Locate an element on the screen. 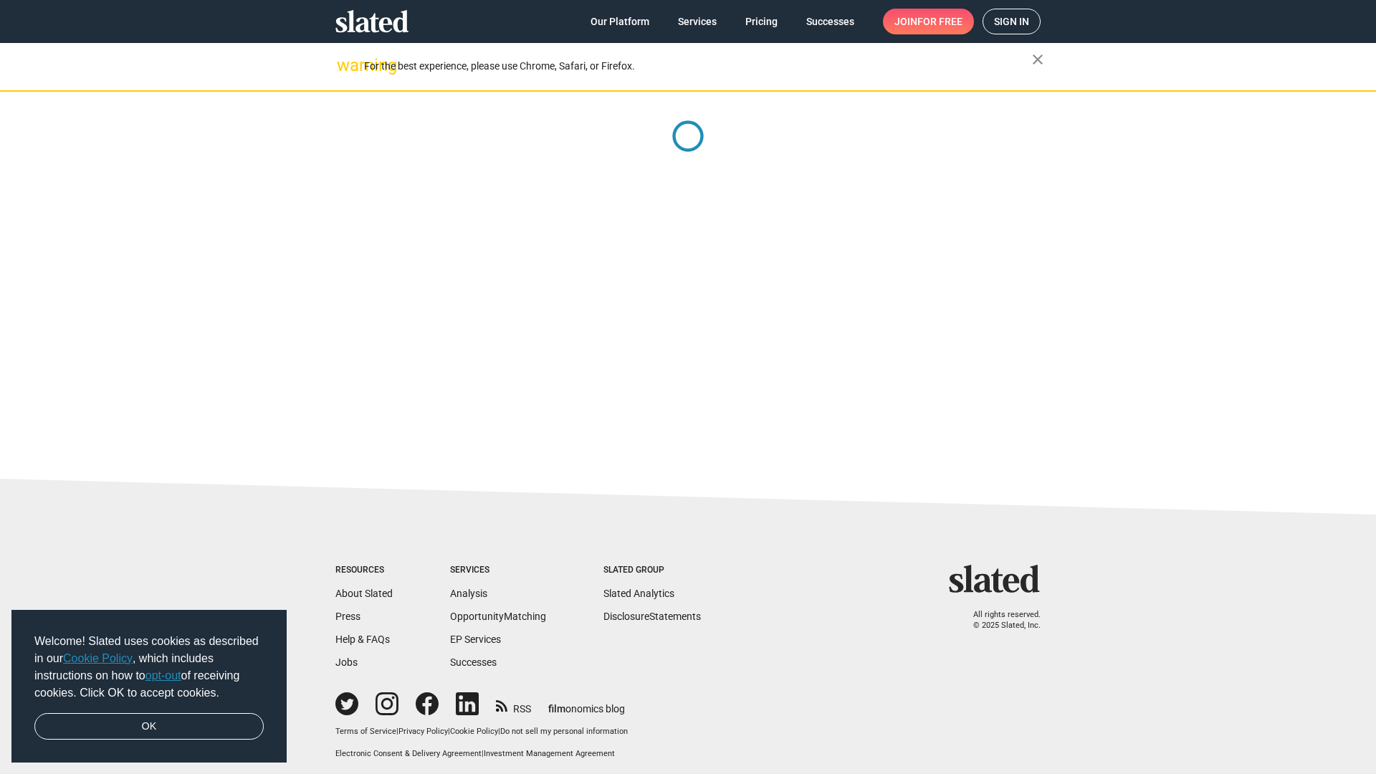 This screenshot has width=1376, height=774. div: cookieconsent is located at coordinates (149, 687).